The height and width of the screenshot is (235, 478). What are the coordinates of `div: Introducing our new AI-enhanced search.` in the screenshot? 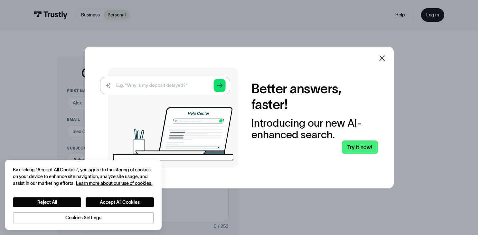 It's located at (314, 129).